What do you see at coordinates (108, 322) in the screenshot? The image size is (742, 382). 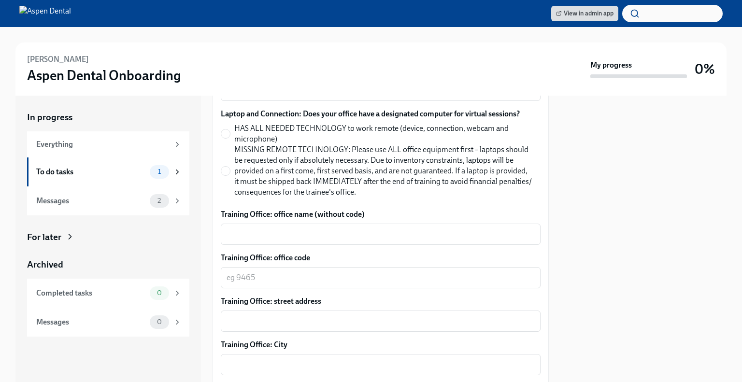 I see `a: Messages0` at bounding box center [108, 322].